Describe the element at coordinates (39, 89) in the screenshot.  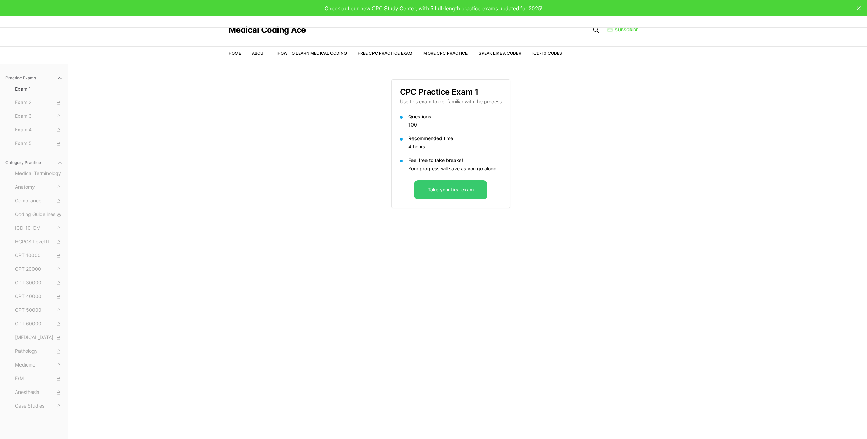
I see `button: Exam 1` at that location.